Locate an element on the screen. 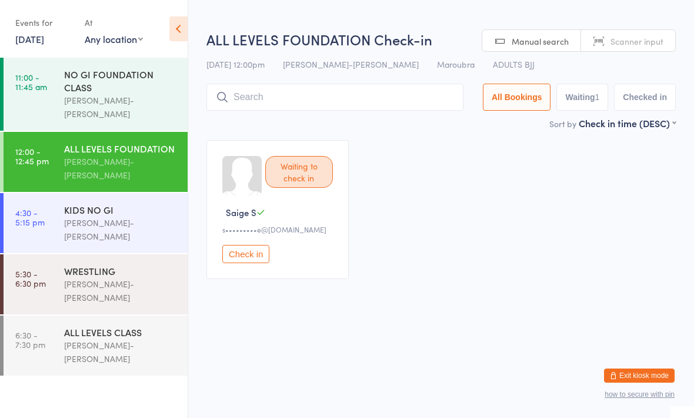 The height and width of the screenshot is (418, 694). time: 11:00 - 11:45 am is located at coordinates (31, 82).